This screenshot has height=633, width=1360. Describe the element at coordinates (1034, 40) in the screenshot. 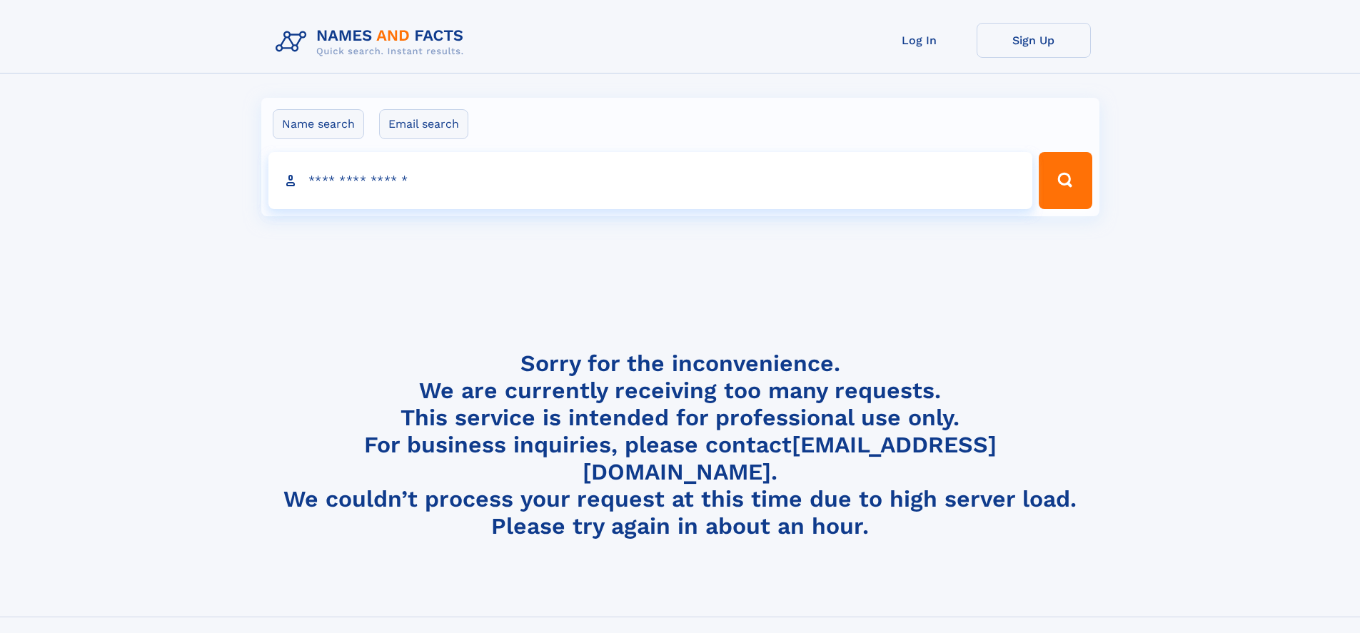

I see `a: Sign Up` at that location.